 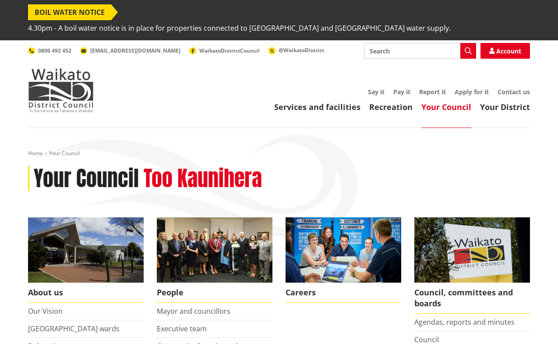 What do you see at coordinates (401, 91) in the screenshot?
I see `a: Pay it` at bounding box center [401, 91].